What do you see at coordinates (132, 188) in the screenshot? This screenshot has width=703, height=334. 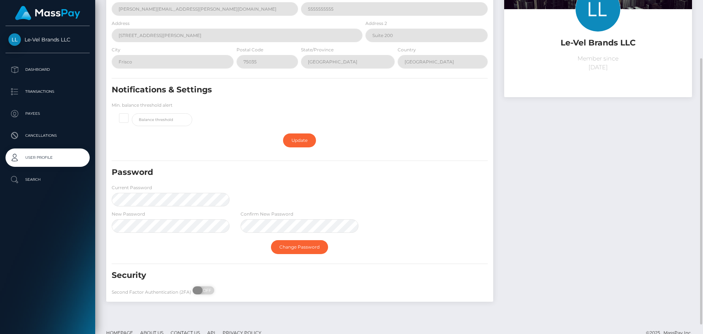 I see `label: Current Password` at bounding box center [132, 188].